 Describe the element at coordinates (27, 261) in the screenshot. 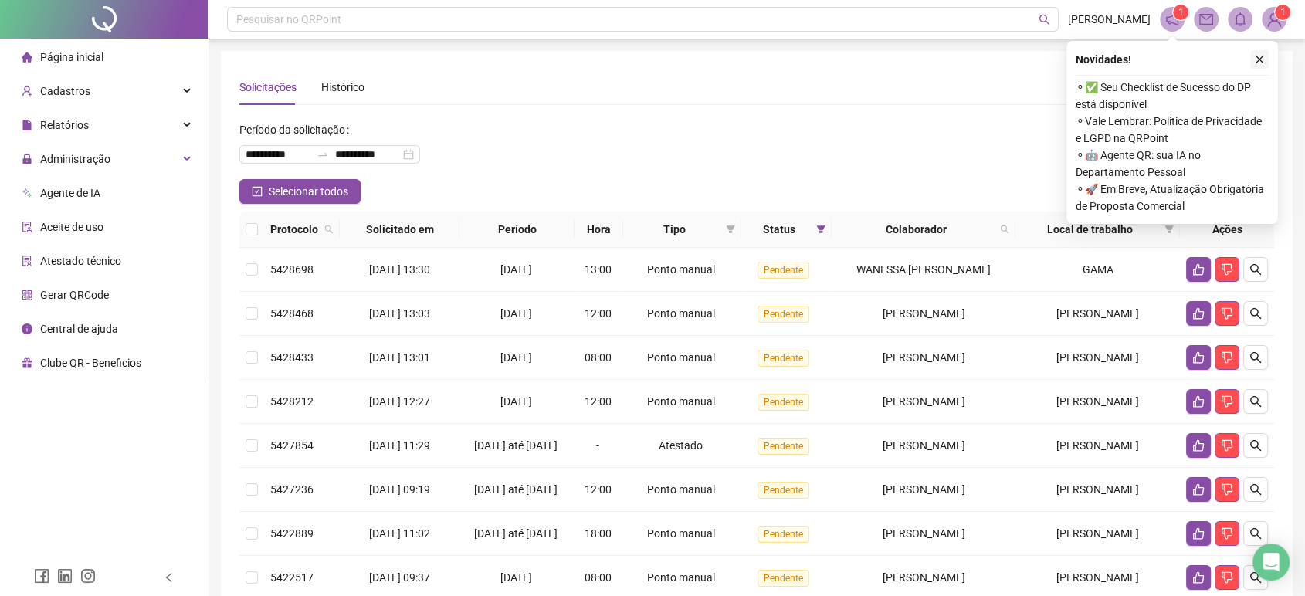

I see `span: solution` at that location.